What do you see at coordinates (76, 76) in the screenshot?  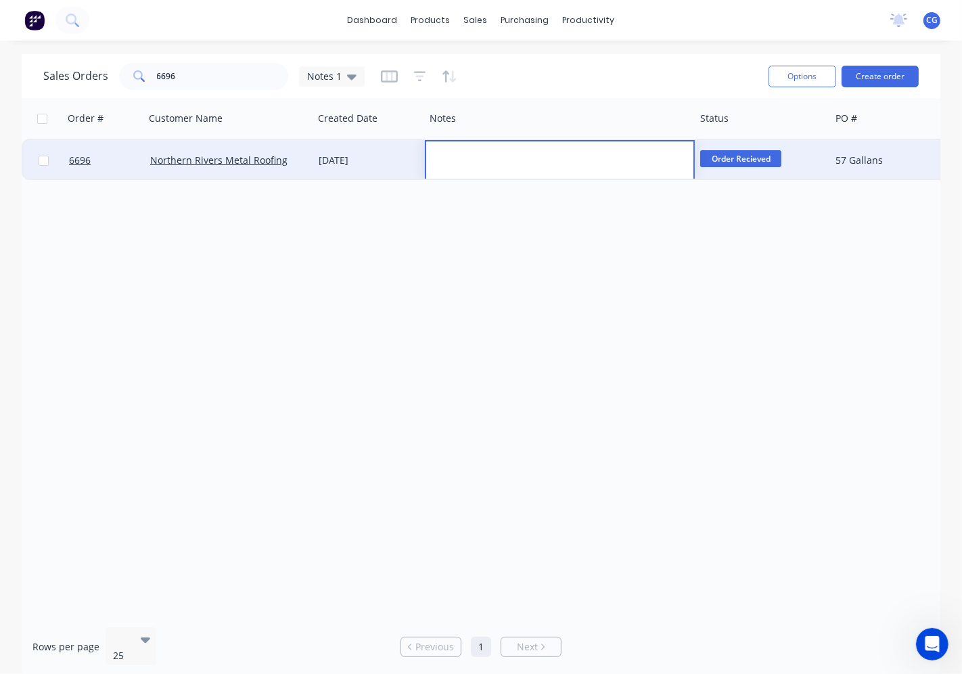 I see `h1: Sales Orders` at bounding box center [76, 76].